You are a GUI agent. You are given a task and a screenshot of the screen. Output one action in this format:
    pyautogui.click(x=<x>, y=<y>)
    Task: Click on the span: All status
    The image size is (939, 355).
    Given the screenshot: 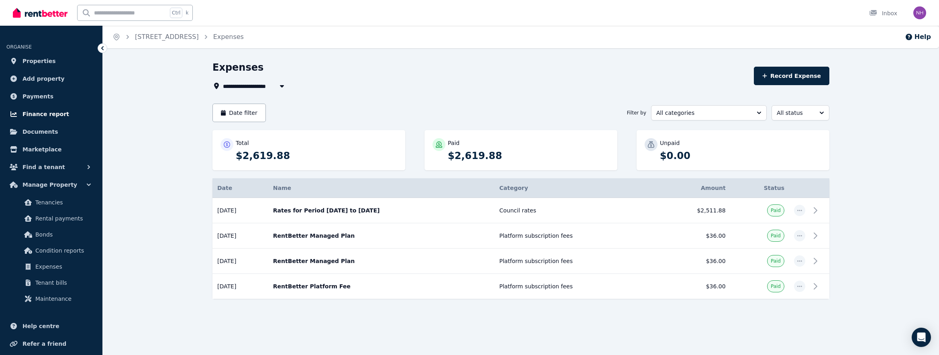 What is the action you would take?
    pyautogui.click(x=795, y=113)
    